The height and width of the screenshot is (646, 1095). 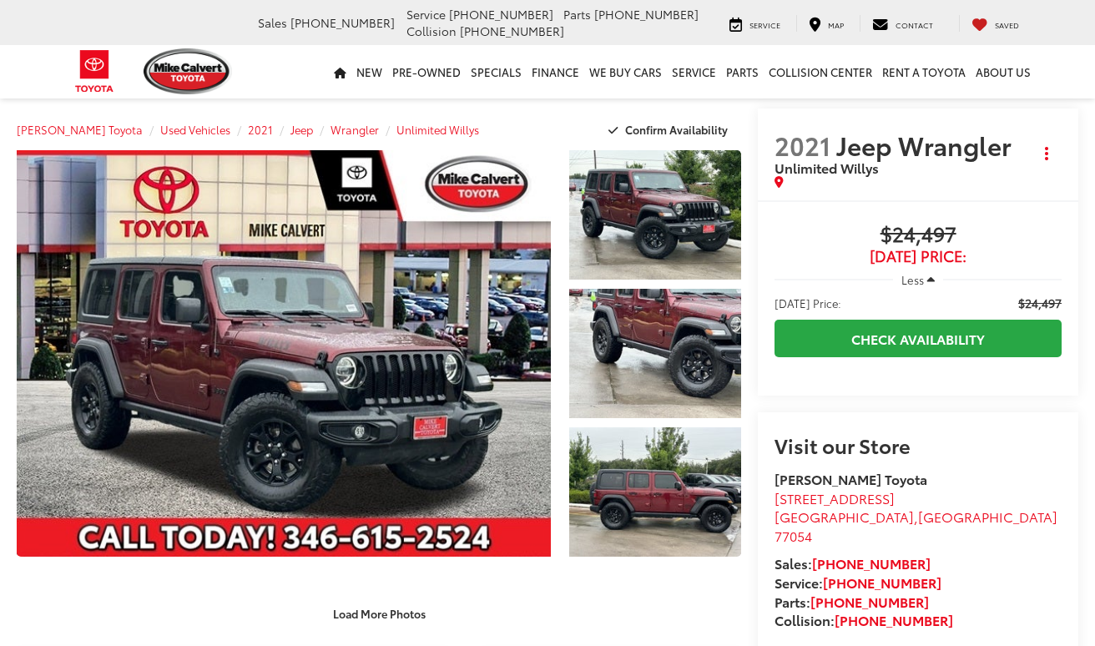 What do you see at coordinates (826, 23) in the screenshot?
I see `a: Map` at bounding box center [826, 23].